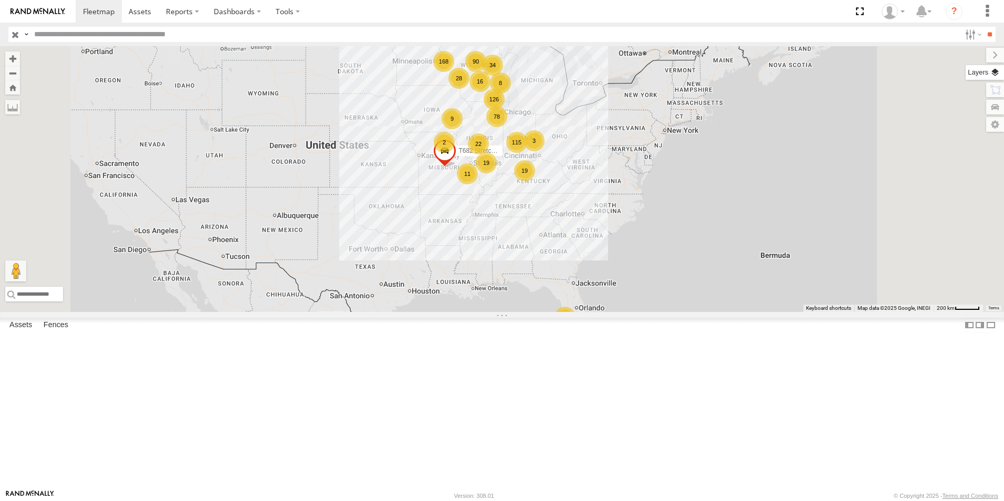 Image resolution: width=1004 pixels, height=501 pixels. I want to click on label: Dock Summary Table to the Right, so click(980, 325).